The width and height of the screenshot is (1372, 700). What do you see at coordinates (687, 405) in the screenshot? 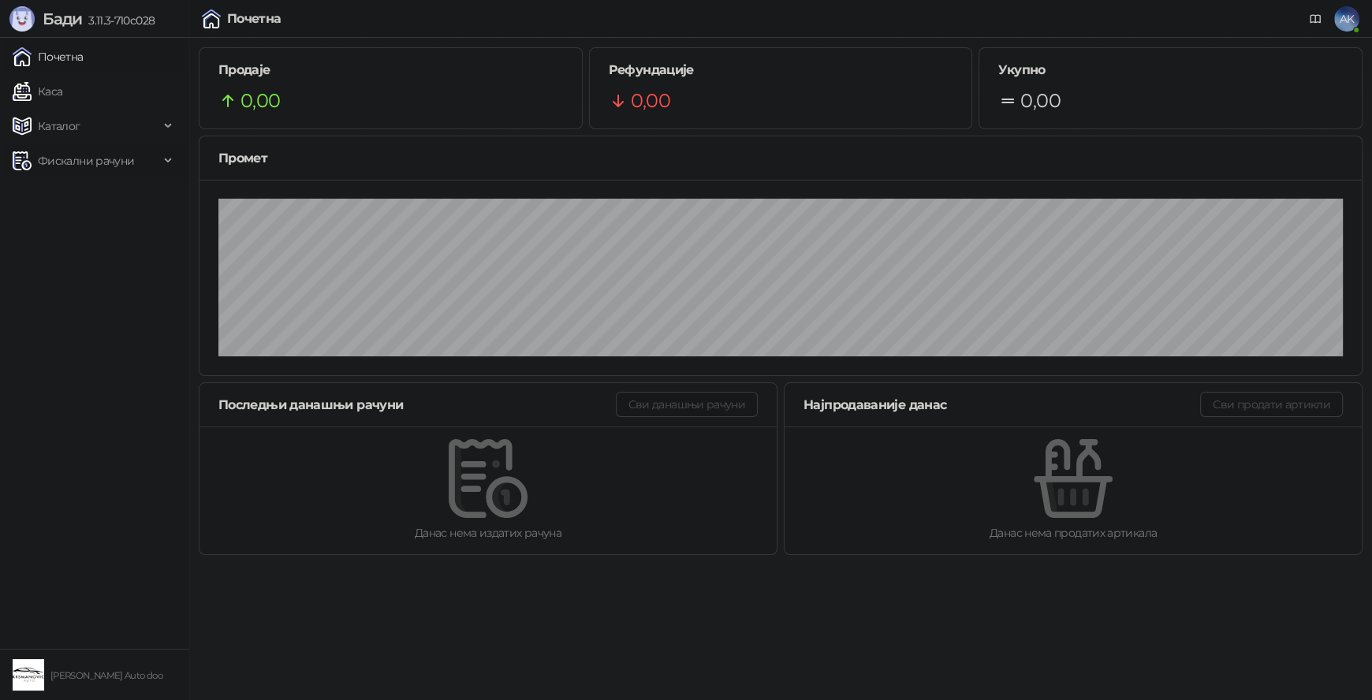
I see `button: Сви данашњи рачуни` at bounding box center [687, 405].